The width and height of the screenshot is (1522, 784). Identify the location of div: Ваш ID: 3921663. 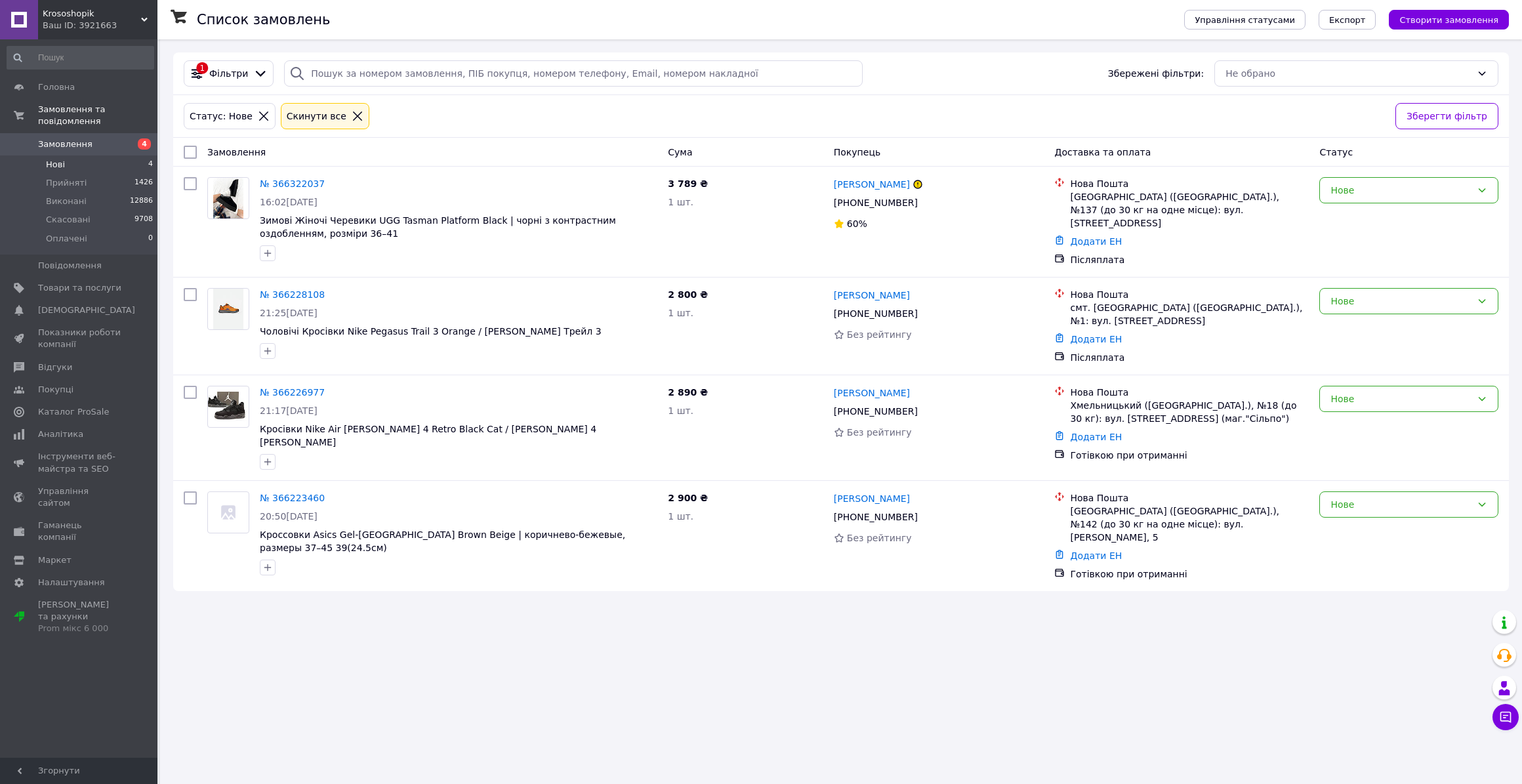
(100, 25).